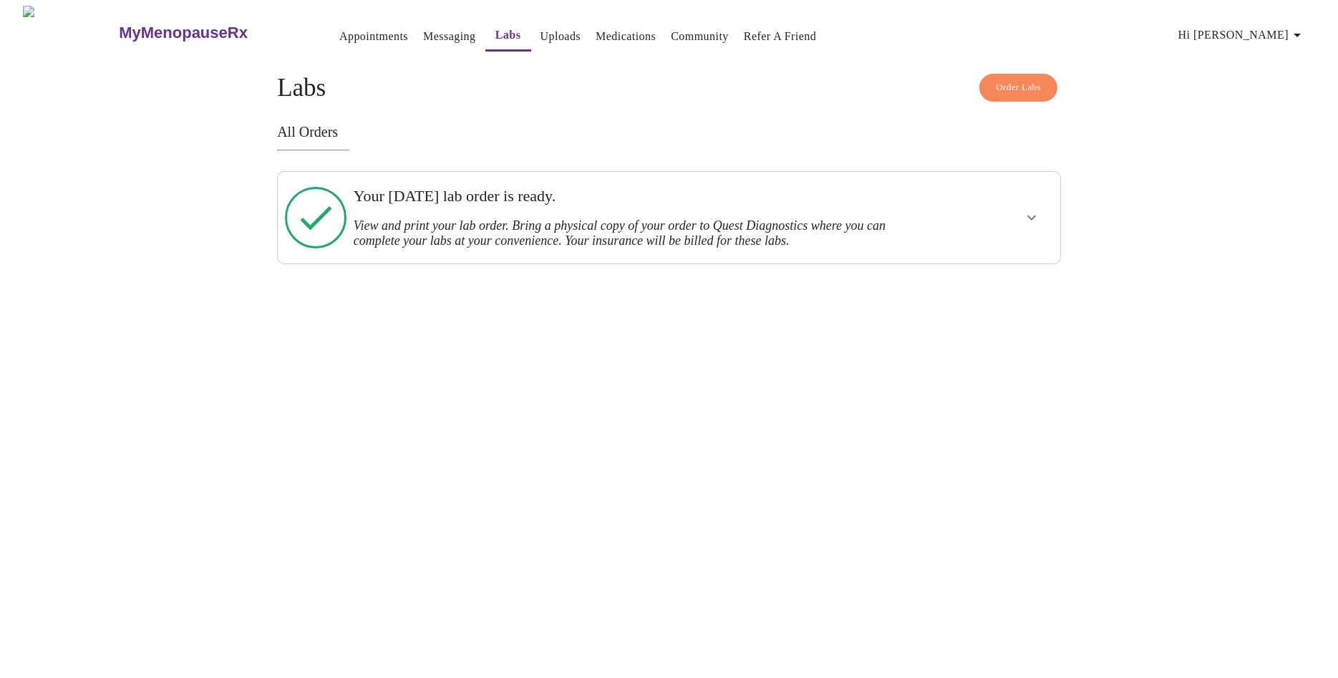 The height and width of the screenshot is (678, 1338). Describe the element at coordinates (561, 37) in the screenshot. I see `button: Uploads` at that location.